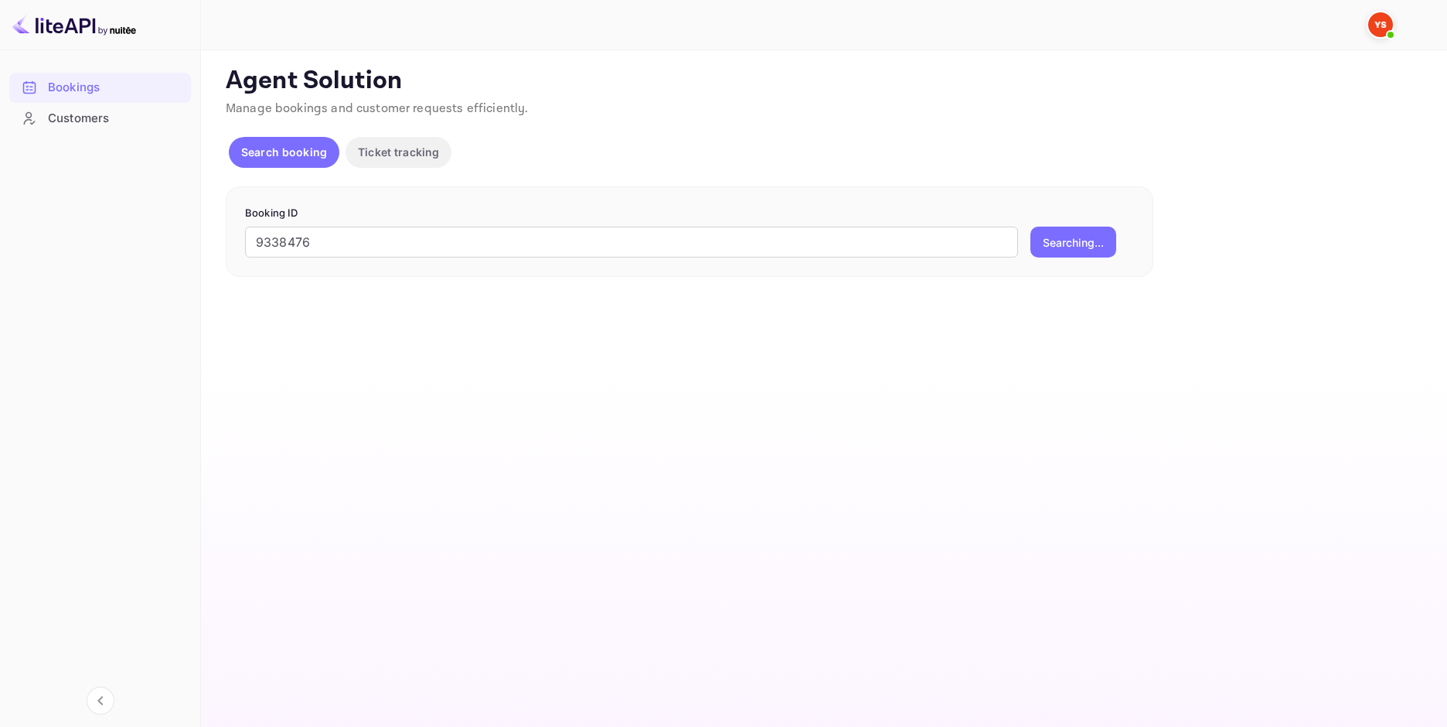 This screenshot has height=727, width=1447. I want to click on p: Ticket tracking, so click(398, 152).